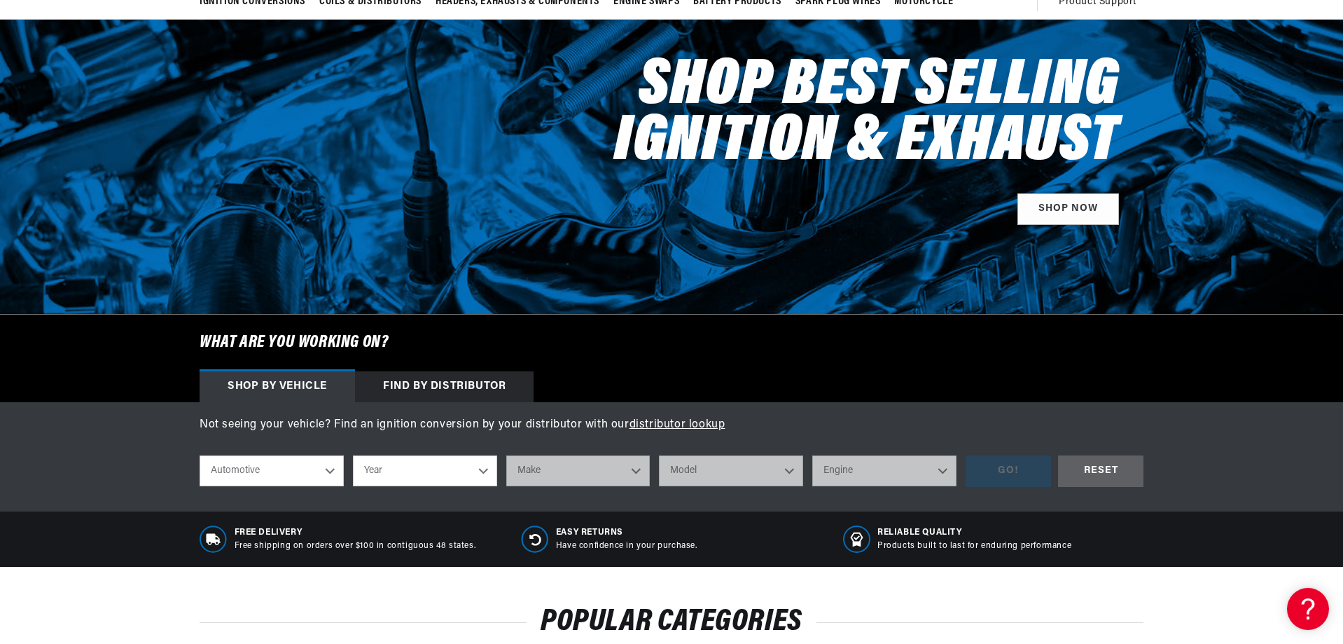 The height and width of the screenshot is (644, 1343). What do you see at coordinates (677, 424) in the screenshot?
I see `a: distributor lookup` at bounding box center [677, 424].